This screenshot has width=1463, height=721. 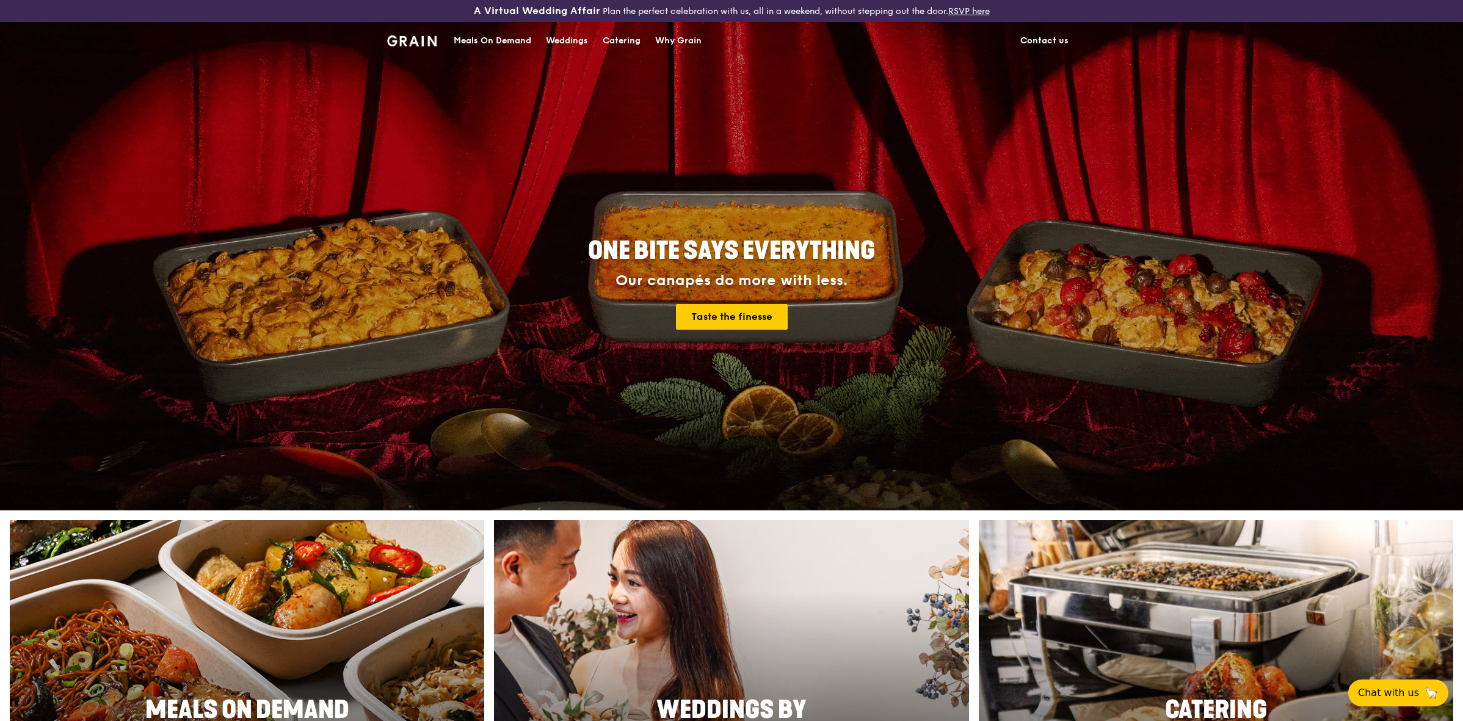 I want to click on h3: A Virtual Wedding Affair, so click(x=537, y=11).